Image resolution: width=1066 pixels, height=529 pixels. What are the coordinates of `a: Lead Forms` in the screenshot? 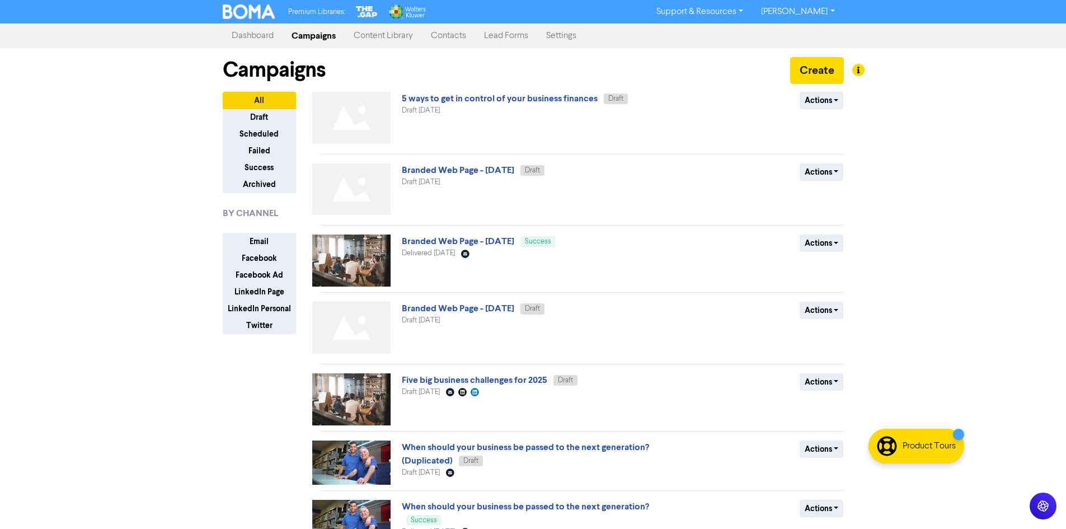 It's located at (506, 36).